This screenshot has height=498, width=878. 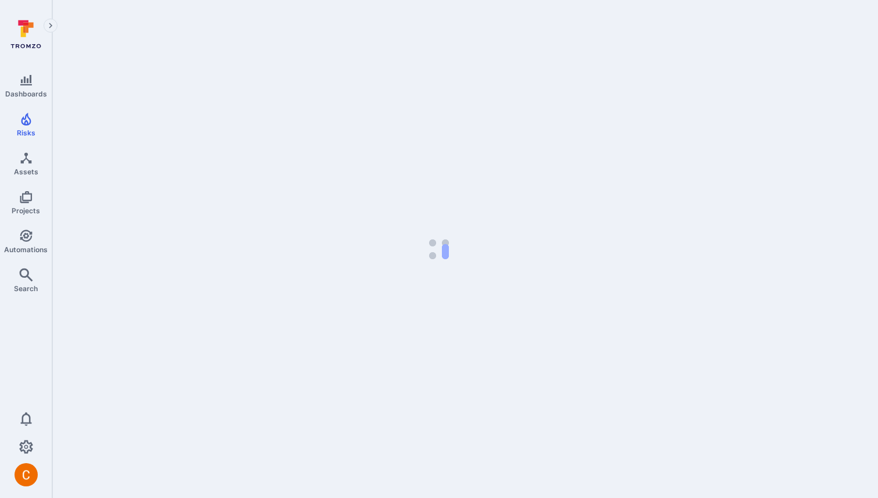 What do you see at coordinates (26, 474) in the screenshot?
I see `div: Camilo Rivera` at bounding box center [26, 474].